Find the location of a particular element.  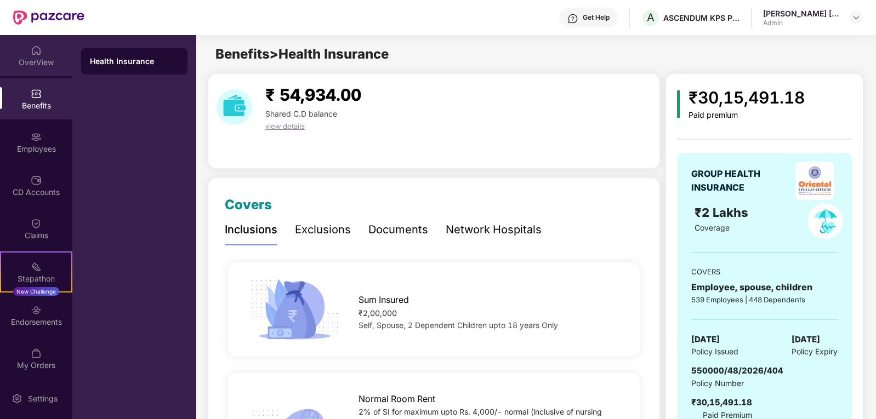

span: A is located at coordinates (651, 18).